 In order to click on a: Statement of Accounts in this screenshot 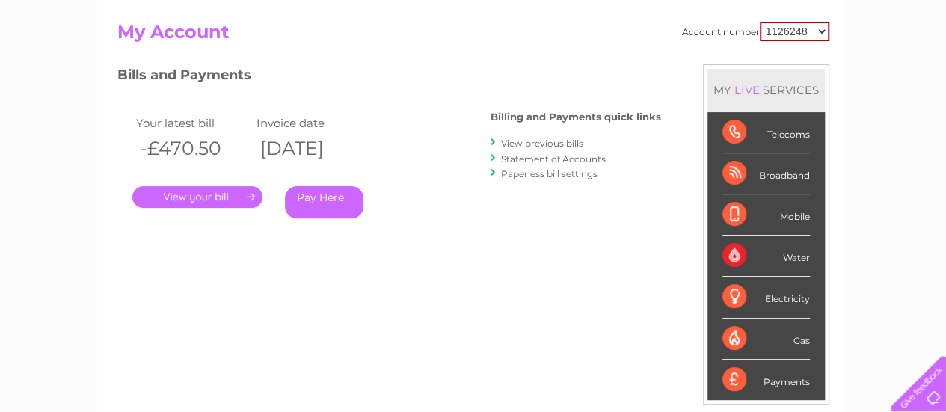, I will do `click(554, 159)`.